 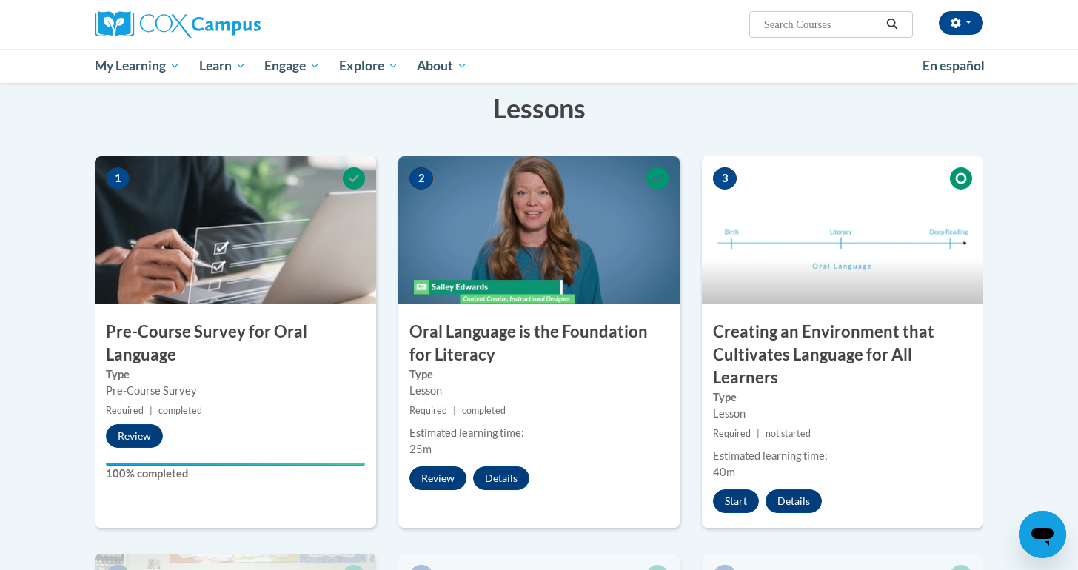 I want to click on label: 100% completed, so click(x=235, y=474).